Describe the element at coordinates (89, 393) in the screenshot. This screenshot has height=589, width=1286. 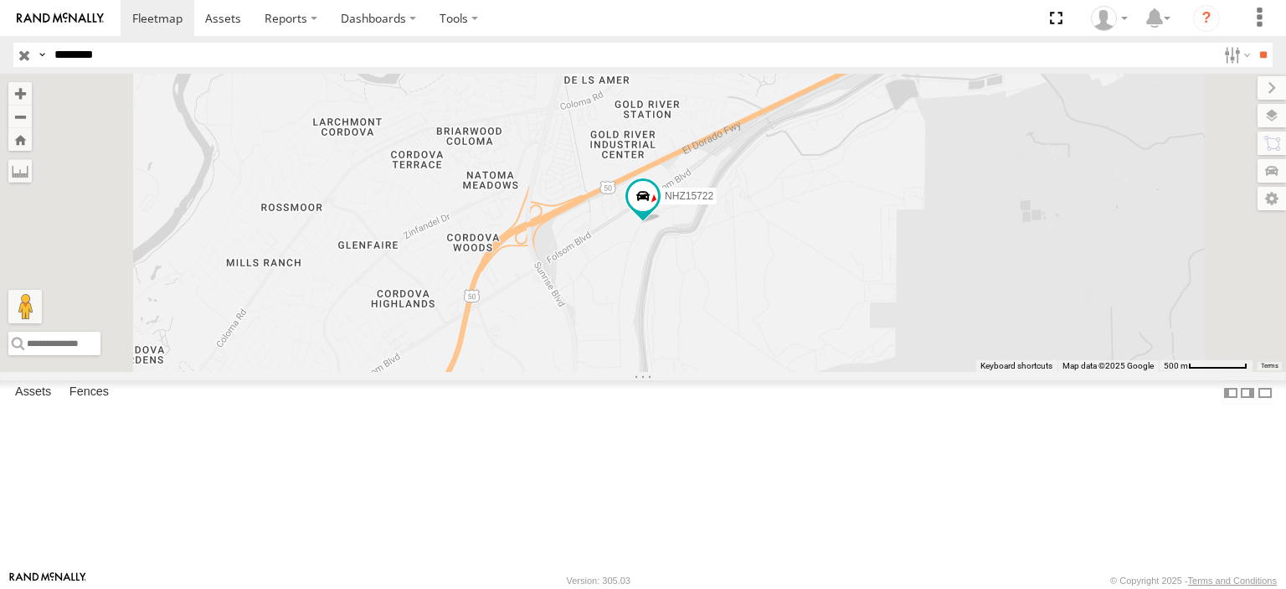
I see `label: Fences` at that location.